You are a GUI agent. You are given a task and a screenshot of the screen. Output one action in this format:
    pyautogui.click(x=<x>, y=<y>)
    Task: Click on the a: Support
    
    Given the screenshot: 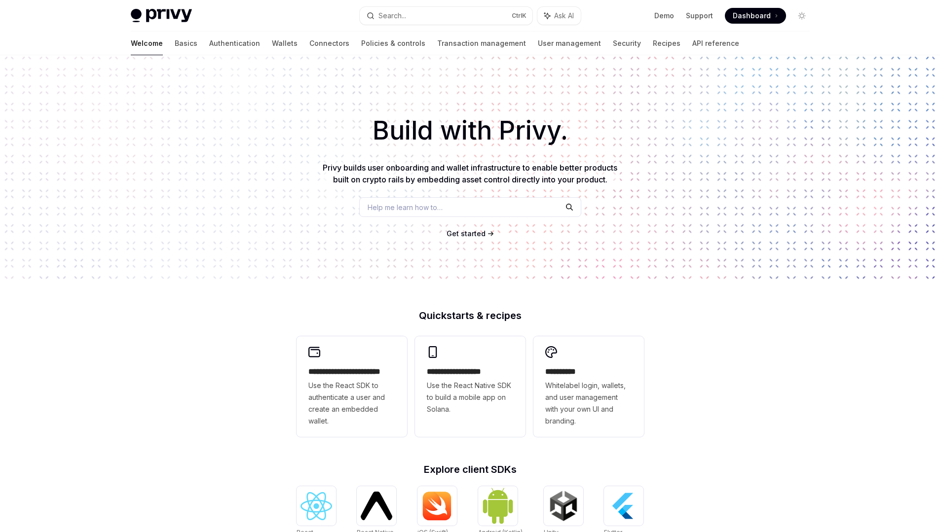 What is the action you would take?
    pyautogui.click(x=699, y=16)
    